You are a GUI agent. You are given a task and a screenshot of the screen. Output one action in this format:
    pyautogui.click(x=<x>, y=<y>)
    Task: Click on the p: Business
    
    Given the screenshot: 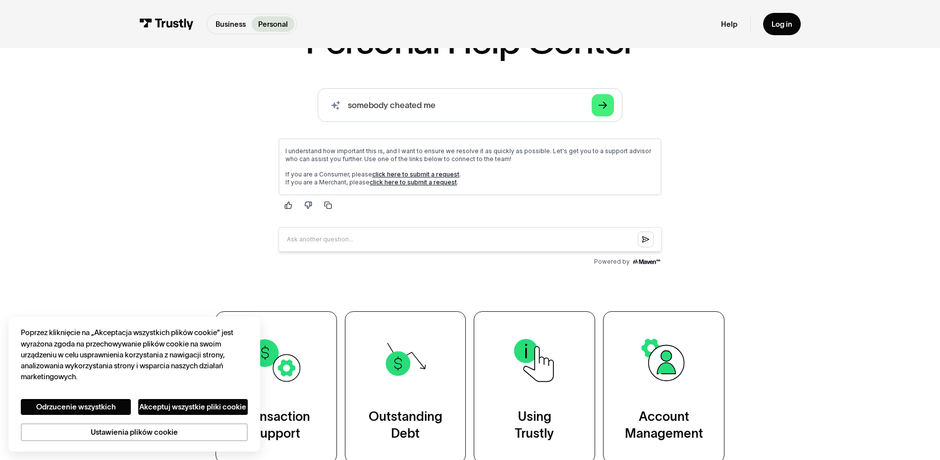 What is the action you would take?
    pyautogui.click(x=230, y=24)
    